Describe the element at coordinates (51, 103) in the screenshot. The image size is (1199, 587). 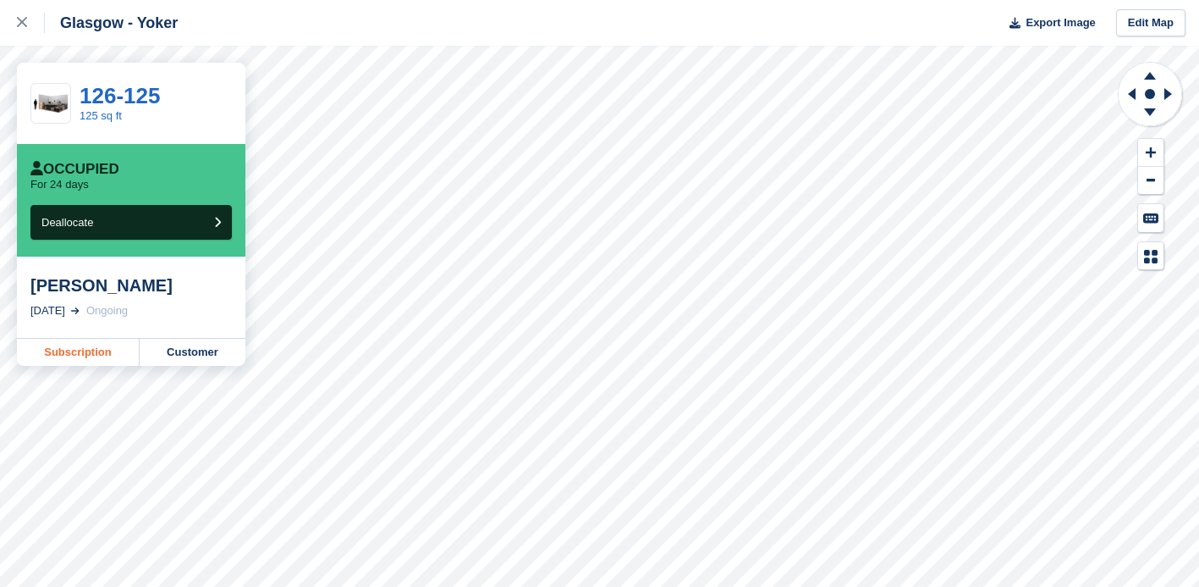
I see `img: 125-sqft-unit.jpg` at that location.